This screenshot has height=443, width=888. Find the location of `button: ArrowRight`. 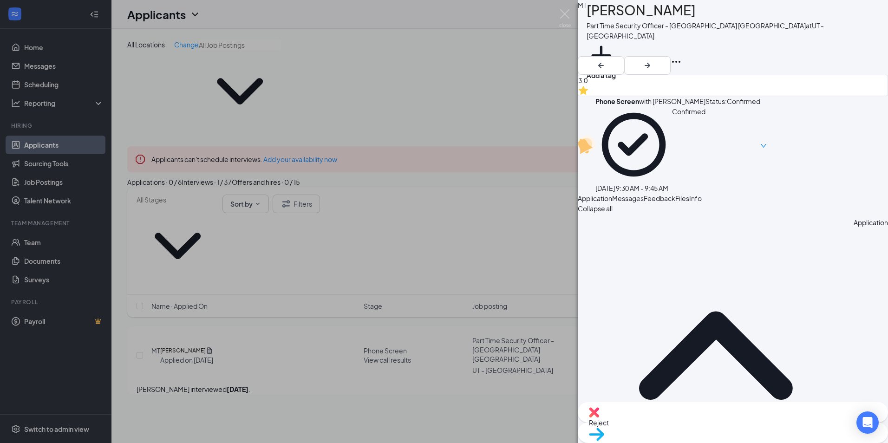

button: ArrowRight is located at coordinates (647, 65).